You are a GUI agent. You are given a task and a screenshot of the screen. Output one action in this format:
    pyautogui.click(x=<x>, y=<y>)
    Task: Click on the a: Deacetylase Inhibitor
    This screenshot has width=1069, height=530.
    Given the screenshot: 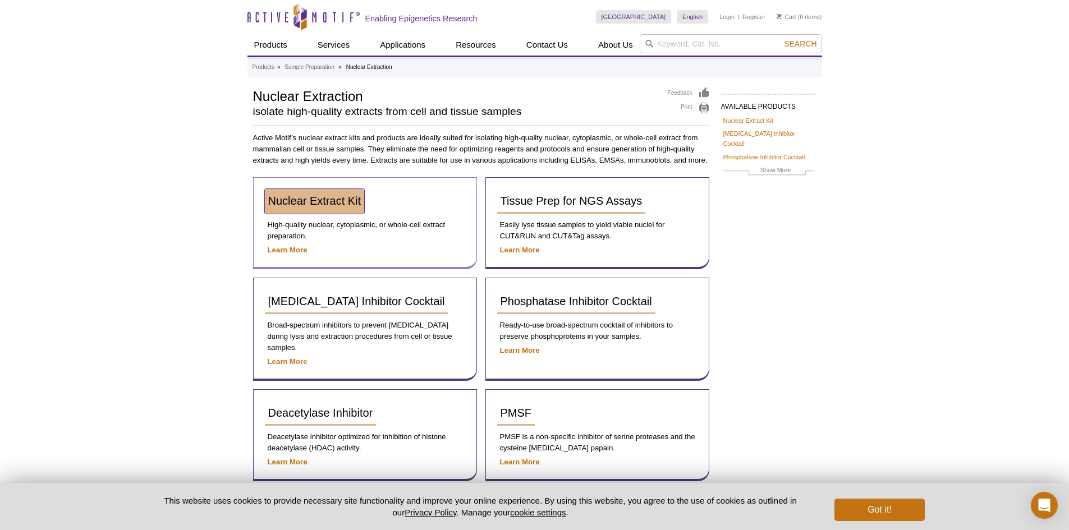 What is the action you would take?
    pyautogui.click(x=320, y=414)
    